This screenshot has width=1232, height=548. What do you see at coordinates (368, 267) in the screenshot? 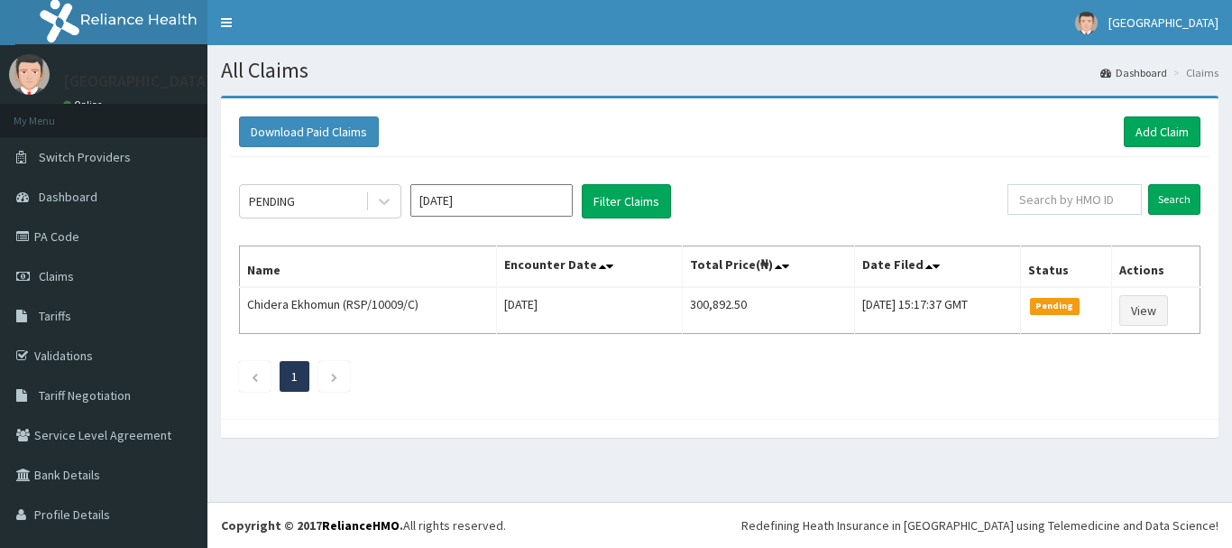
I see `th: Name` at bounding box center [368, 267].